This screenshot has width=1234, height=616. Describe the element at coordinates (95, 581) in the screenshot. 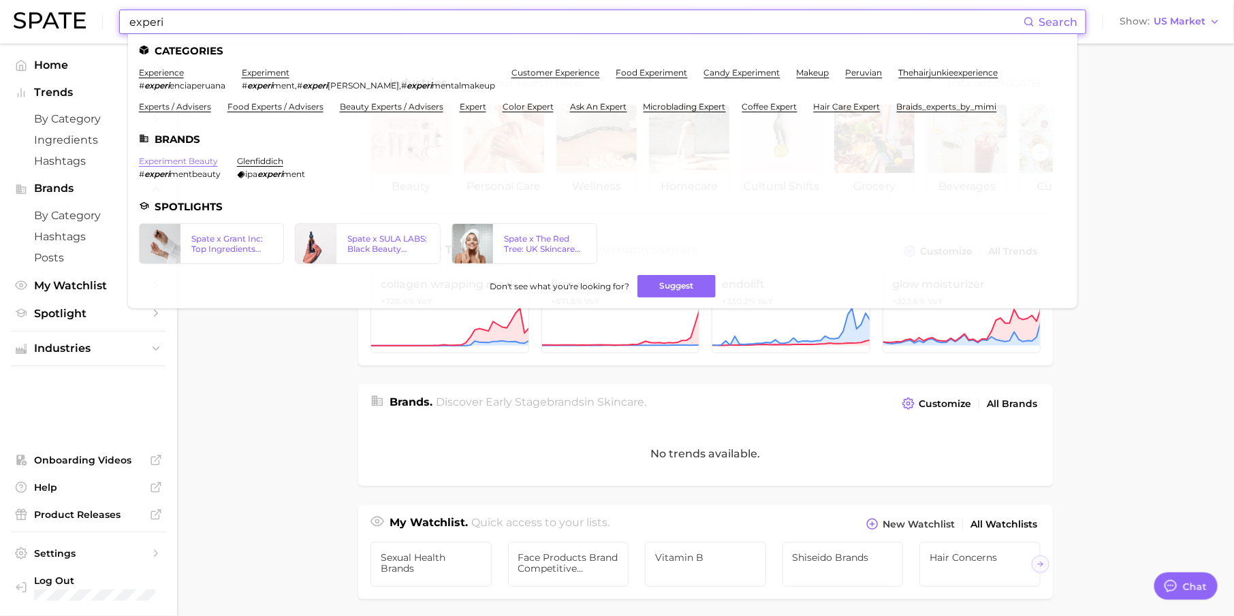

I see `span: Log Out` at that location.